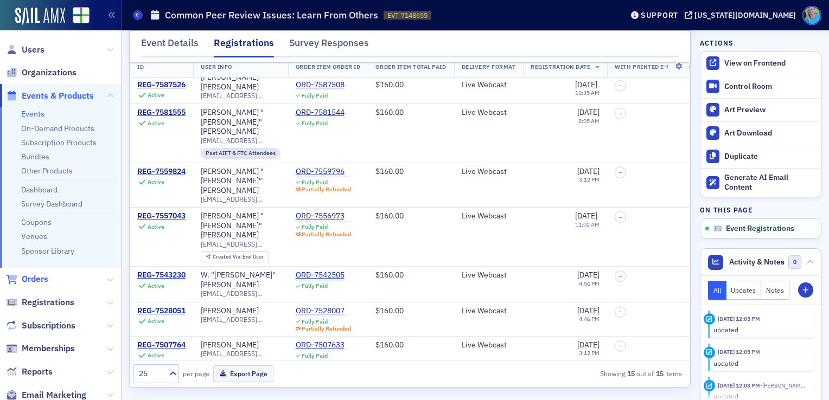 The height and width of the screenshot is (400, 829). I want to click on a: REG-7559824, so click(161, 172).